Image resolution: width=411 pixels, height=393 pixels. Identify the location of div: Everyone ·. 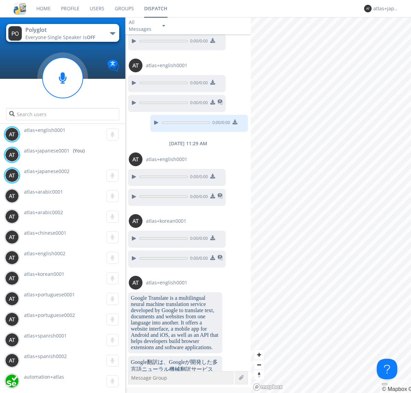
(64, 37).